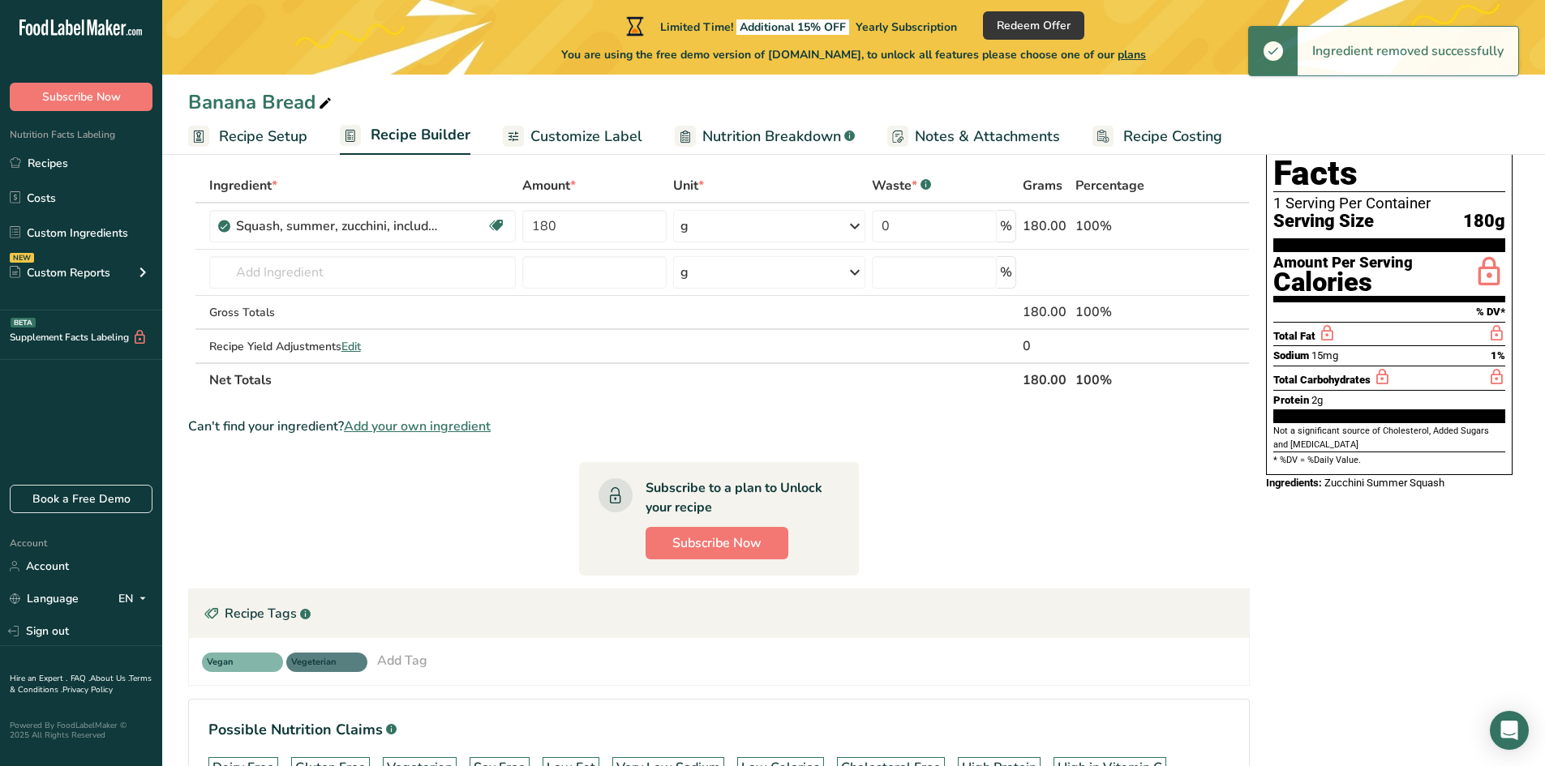 This screenshot has width=1545, height=766. I want to click on a: Notes & Attachments, so click(973, 136).